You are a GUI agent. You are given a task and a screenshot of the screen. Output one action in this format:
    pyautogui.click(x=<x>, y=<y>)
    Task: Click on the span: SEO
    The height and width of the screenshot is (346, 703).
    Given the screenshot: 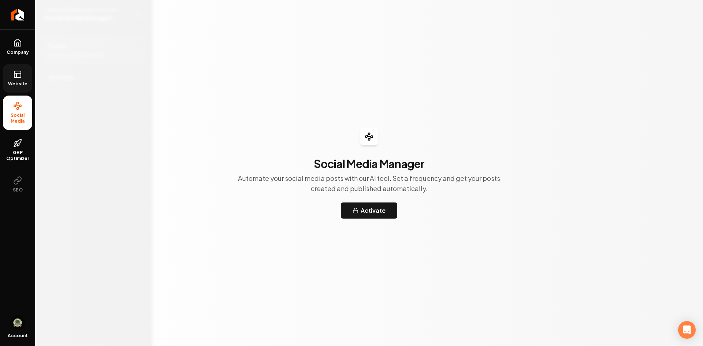 What is the action you would take?
    pyautogui.click(x=18, y=190)
    